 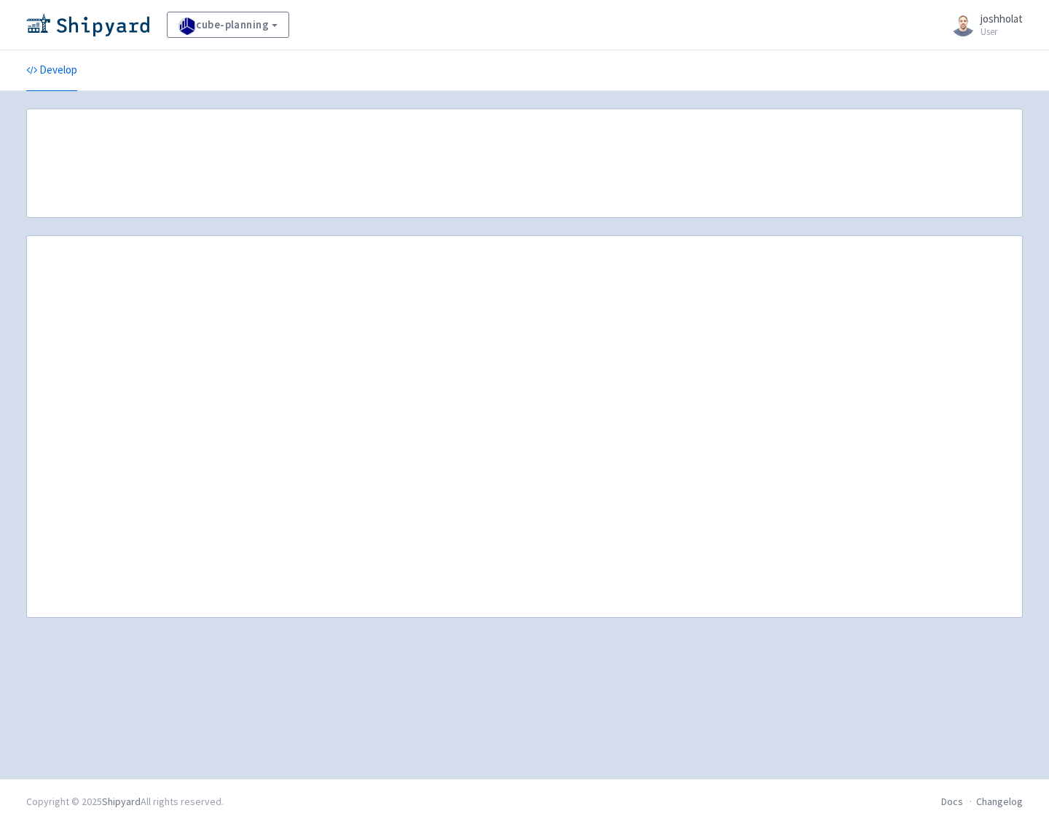 I want to click on a: Docs, so click(x=952, y=801).